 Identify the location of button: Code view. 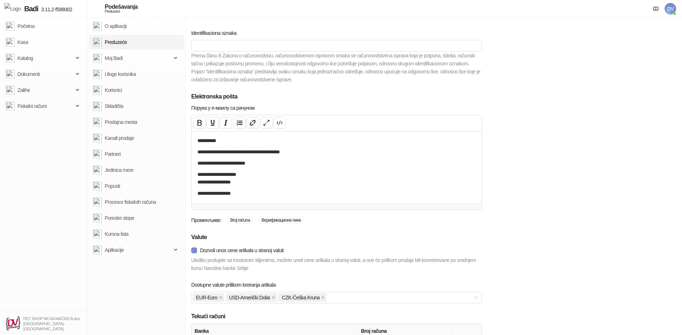
(280, 123).